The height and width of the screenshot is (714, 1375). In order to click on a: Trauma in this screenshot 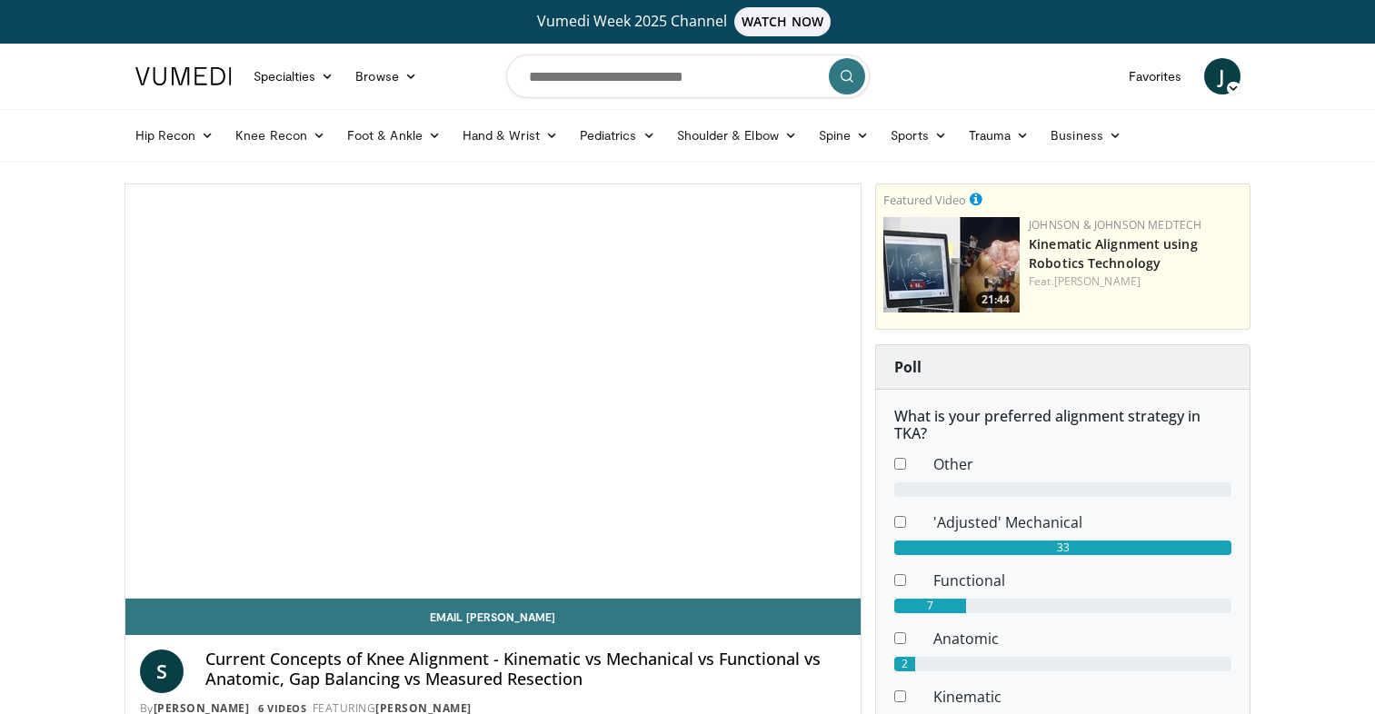, I will do `click(999, 135)`.